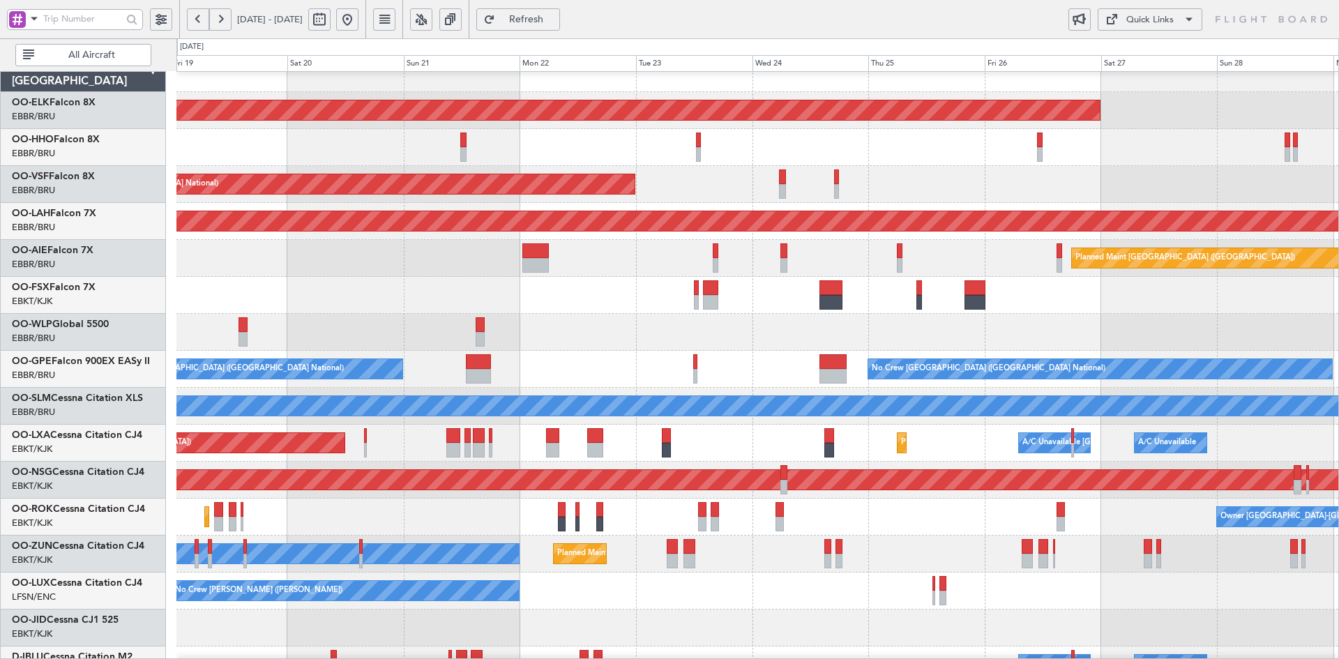 The height and width of the screenshot is (659, 1339). What do you see at coordinates (1150, 20) in the screenshot?
I see `button: Quick Links` at bounding box center [1150, 20].